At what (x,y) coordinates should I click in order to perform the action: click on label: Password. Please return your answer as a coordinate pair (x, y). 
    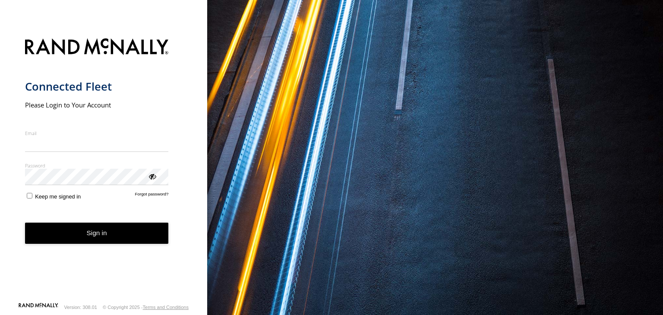
    Looking at the image, I should click on (97, 165).